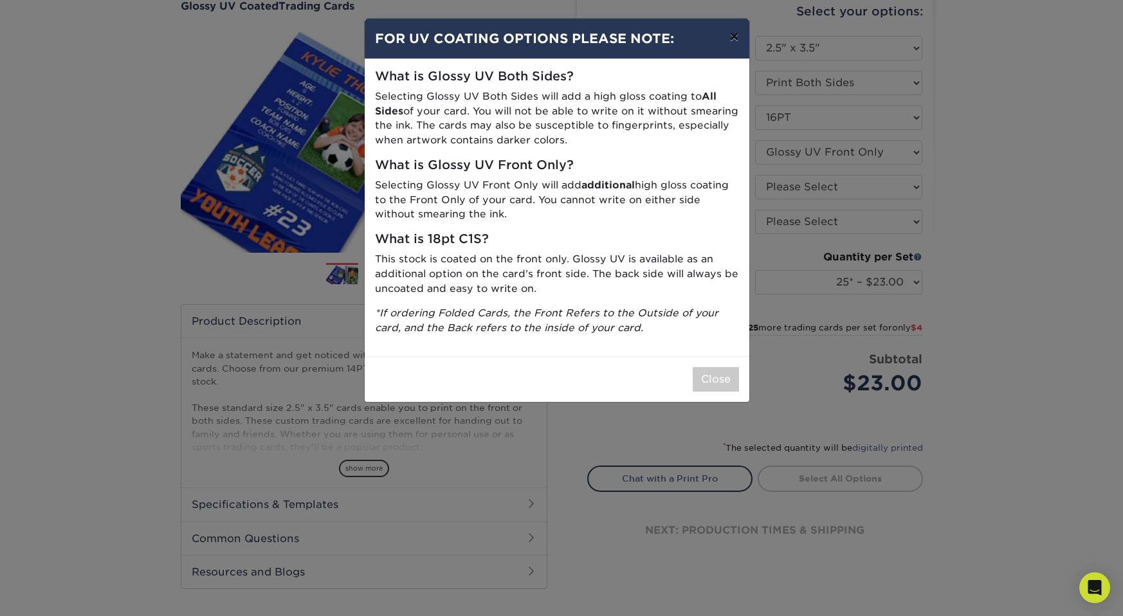 This screenshot has width=1123, height=616. I want to click on p: This stock is coated on the front only. Glossy UV is available as an additional option on the car..., so click(557, 274).